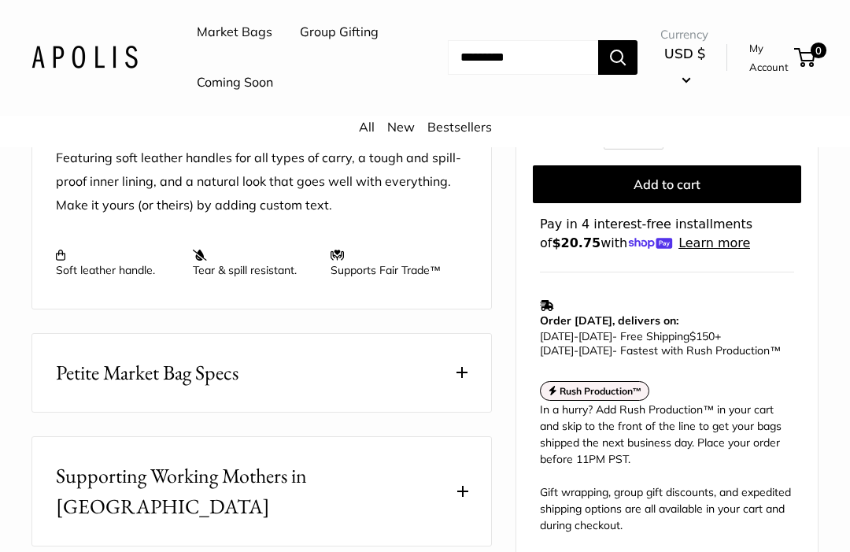 This screenshot has width=850, height=552. What do you see at coordinates (805, 58) in the screenshot?
I see `a: 0` at bounding box center [805, 58].